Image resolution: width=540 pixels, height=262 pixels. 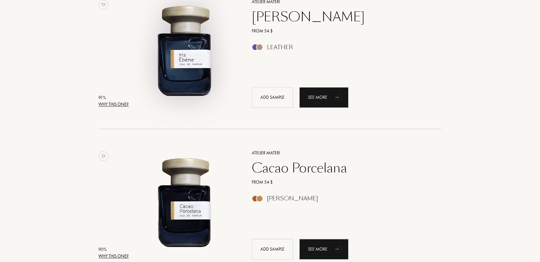 I want to click on div: 91 %, so click(x=114, y=98).